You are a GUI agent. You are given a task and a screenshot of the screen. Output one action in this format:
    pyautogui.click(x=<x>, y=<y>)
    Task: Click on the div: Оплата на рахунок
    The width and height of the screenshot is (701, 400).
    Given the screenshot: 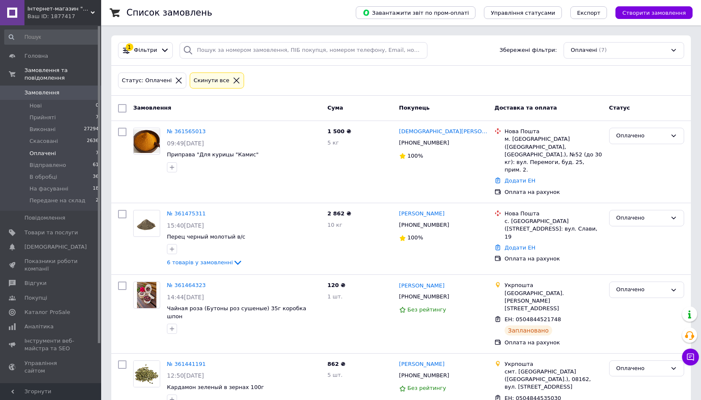 What is the action you would take?
    pyautogui.click(x=553, y=259)
    